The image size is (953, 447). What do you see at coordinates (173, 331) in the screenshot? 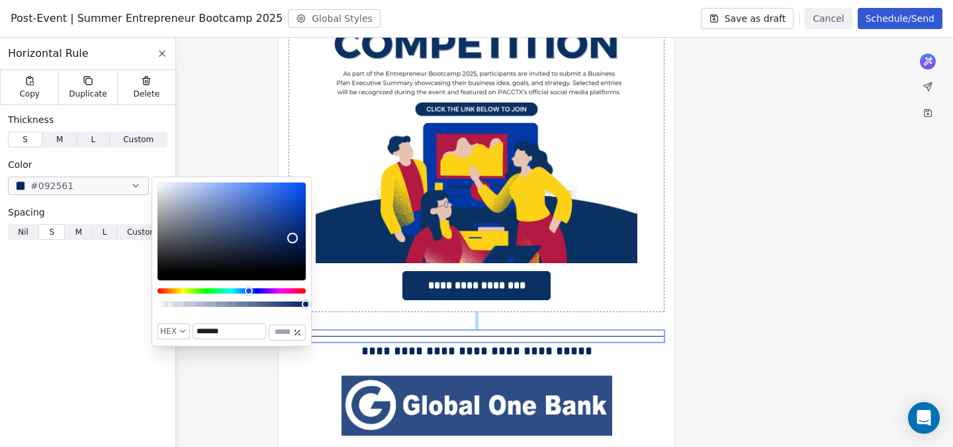
I see `button: HEX` at bounding box center [173, 331].